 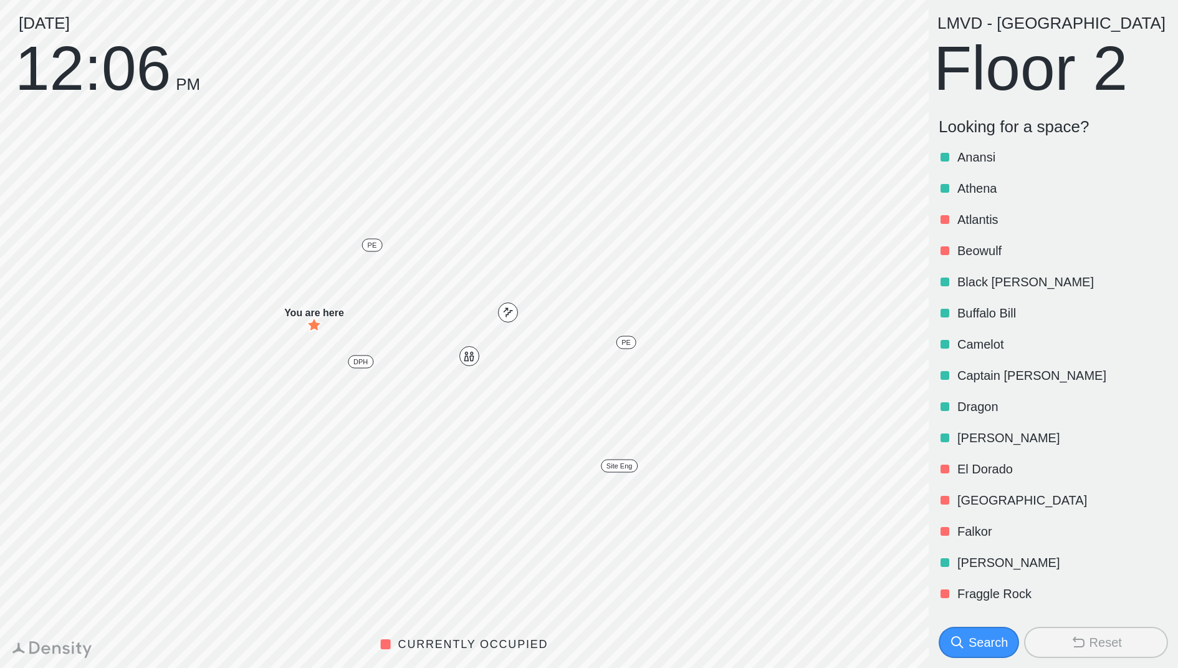 What do you see at coordinates (1061, 469) in the screenshot?
I see `p: El Dorado` at bounding box center [1061, 469].